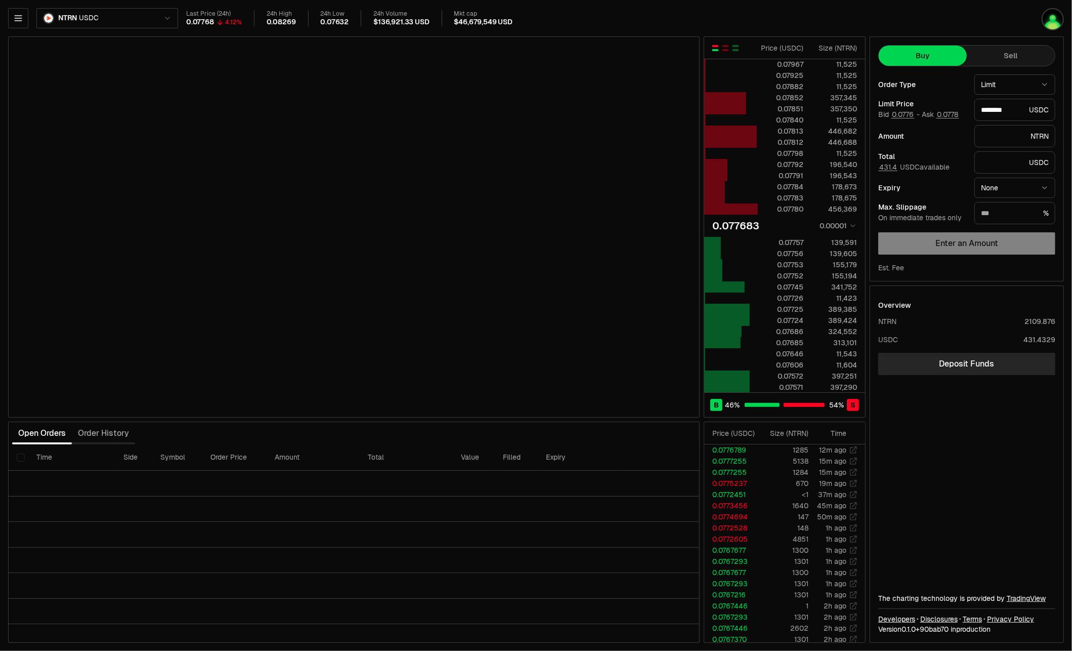  What do you see at coordinates (732, 595) in the screenshot?
I see `td: 0.0767216` at bounding box center [732, 595].